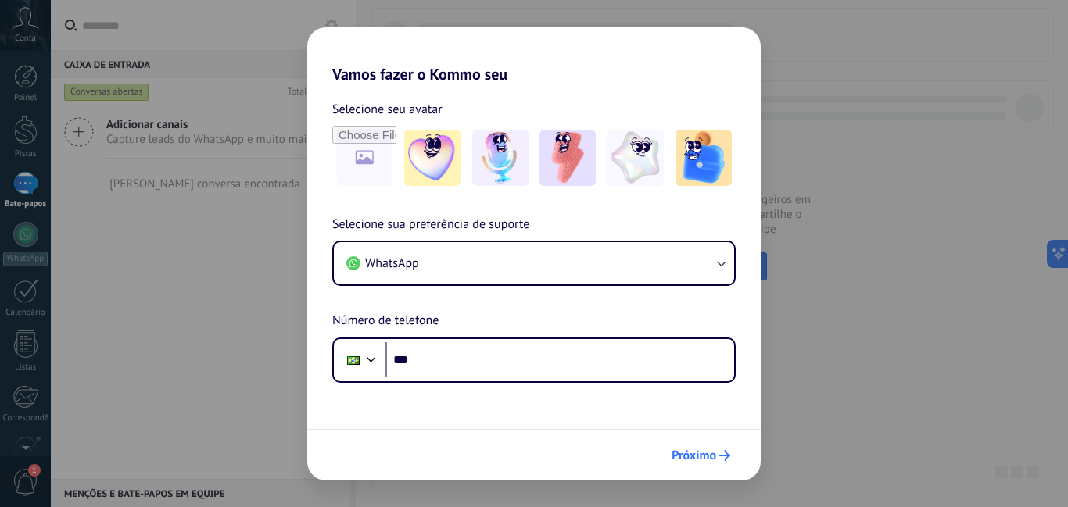 Image resolution: width=1068 pixels, height=507 pixels. Describe the element at coordinates (500, 158) in the screenshot. I see `img: -2.jpeg` at that location.